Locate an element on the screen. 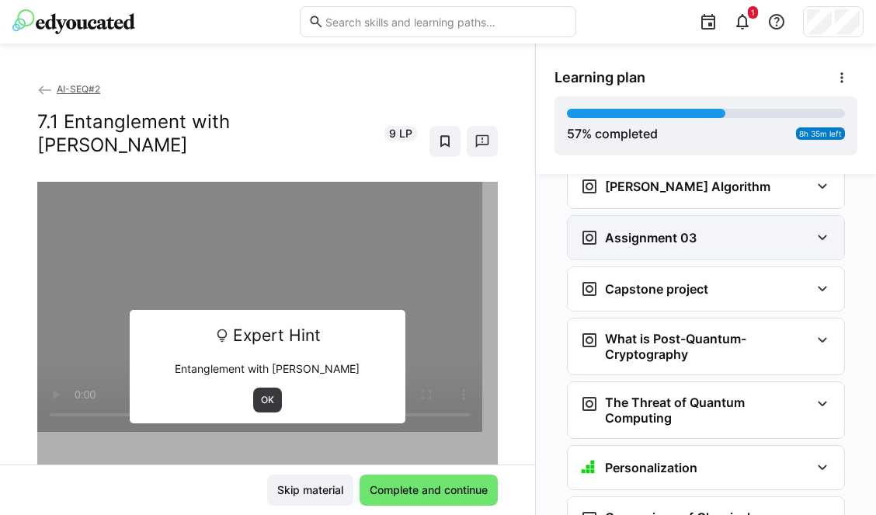 The width and height of the screenshot is (876, 515). h3: What is Post-Quantum-Cryptography is located at coordinates (707, 346).